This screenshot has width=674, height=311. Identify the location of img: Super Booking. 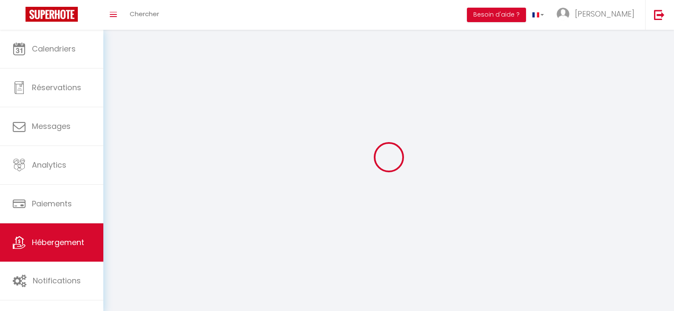
(51, 14).